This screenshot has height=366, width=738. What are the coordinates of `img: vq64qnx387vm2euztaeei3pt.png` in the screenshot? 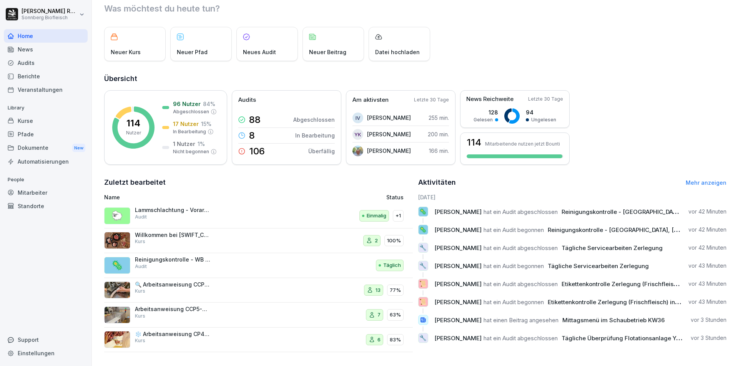 It's located at (117, 241).